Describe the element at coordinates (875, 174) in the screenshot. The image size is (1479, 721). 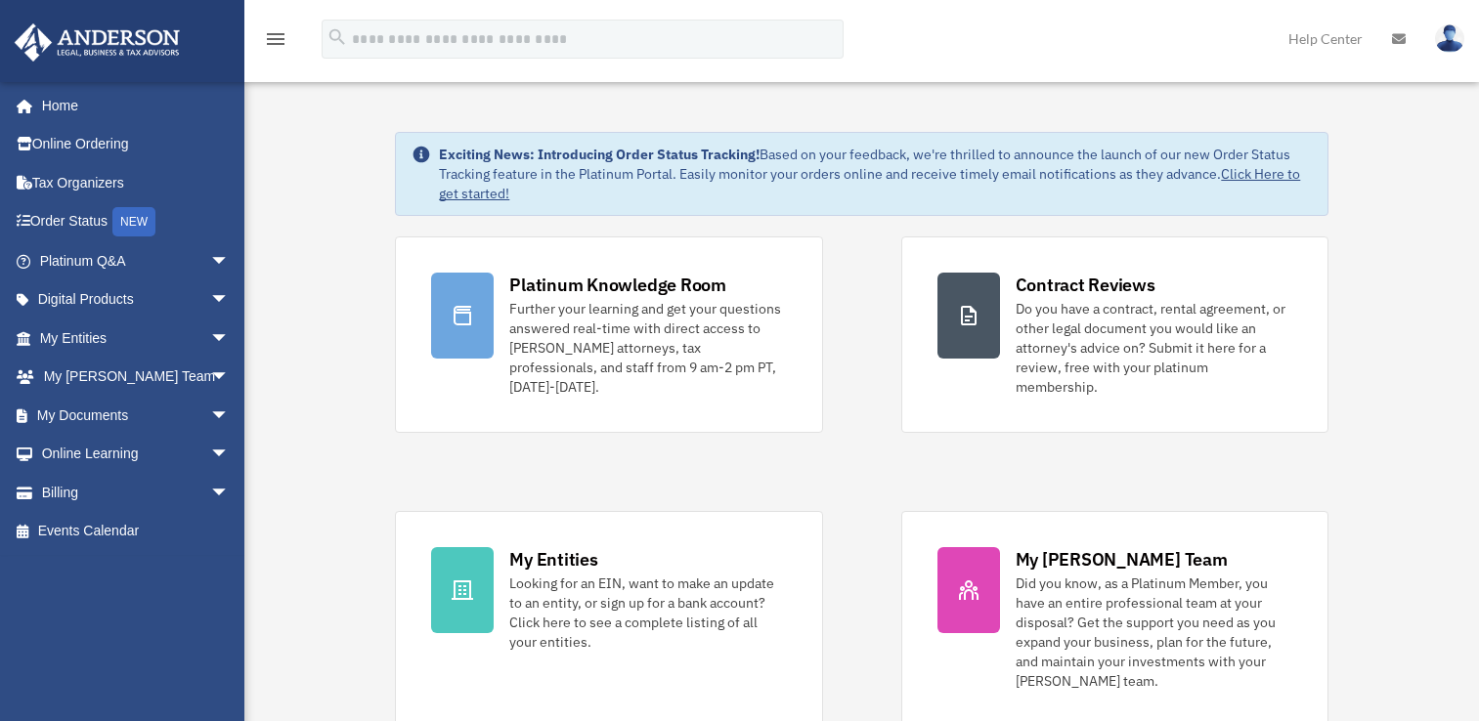
I see `div: Based on your feedback, we're thrilled to announce the launch of our new Order Status Tracking fe...` at that location.